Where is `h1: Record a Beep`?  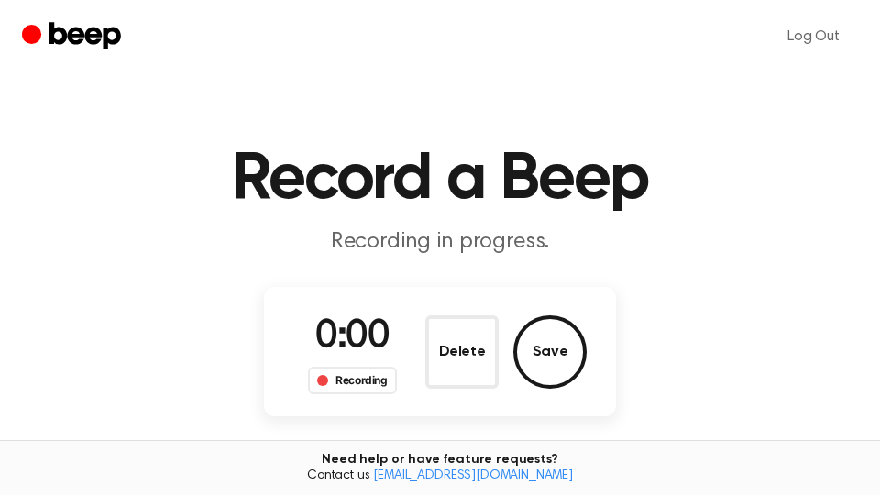
h1: Record a Beep is located at coordinates (440, 180).